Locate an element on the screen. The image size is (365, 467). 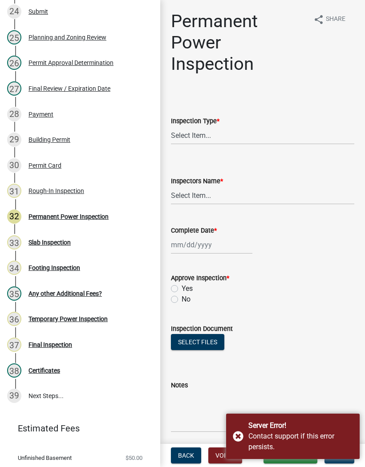
div: 25 is located at coordinates (14, 37).